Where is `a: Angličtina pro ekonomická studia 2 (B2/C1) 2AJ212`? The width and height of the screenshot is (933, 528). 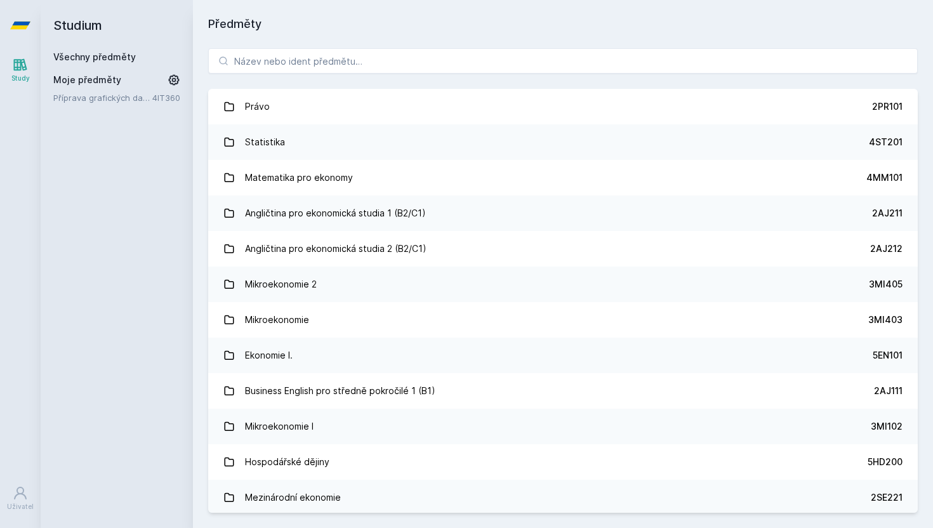
a: Angličtina pro ekonomická studia 2 (B2/C1) 2AJ212 is located at coordinates (563, 249).